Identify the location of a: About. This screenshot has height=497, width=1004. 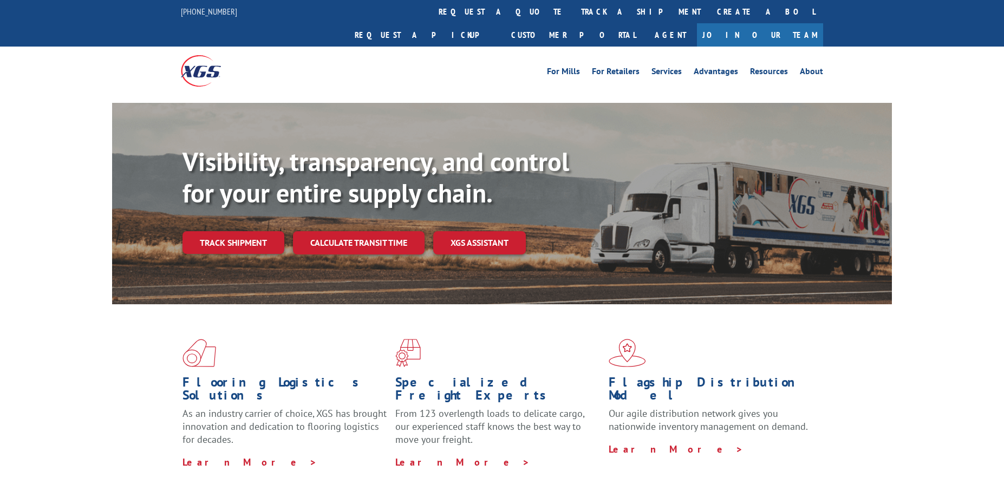
(811, 73).